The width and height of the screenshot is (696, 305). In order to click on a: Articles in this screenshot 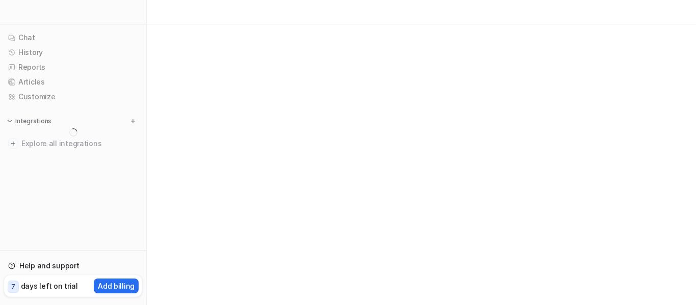, I will do `click(73, 82)`.